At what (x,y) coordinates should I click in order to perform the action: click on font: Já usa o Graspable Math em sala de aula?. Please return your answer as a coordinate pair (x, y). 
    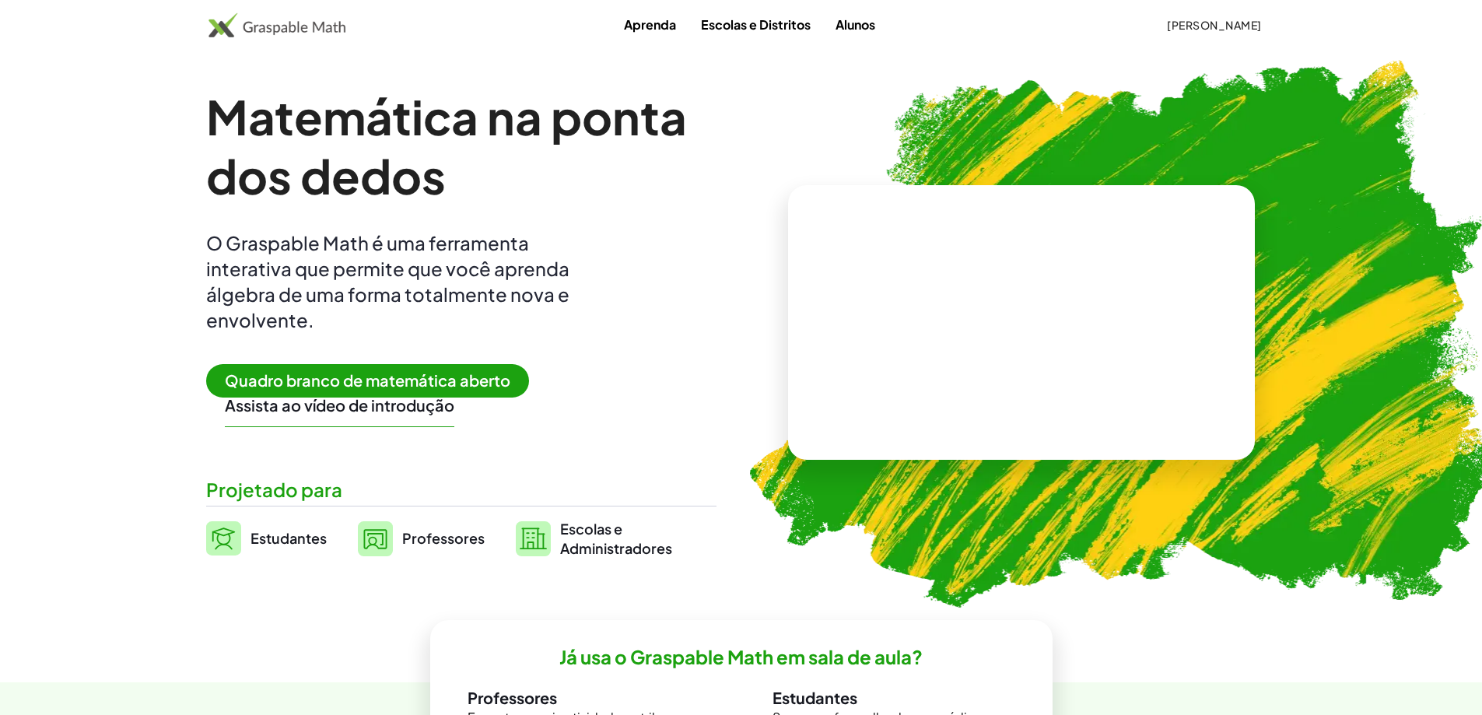
    Looking at the image, I should click on (741, 657).